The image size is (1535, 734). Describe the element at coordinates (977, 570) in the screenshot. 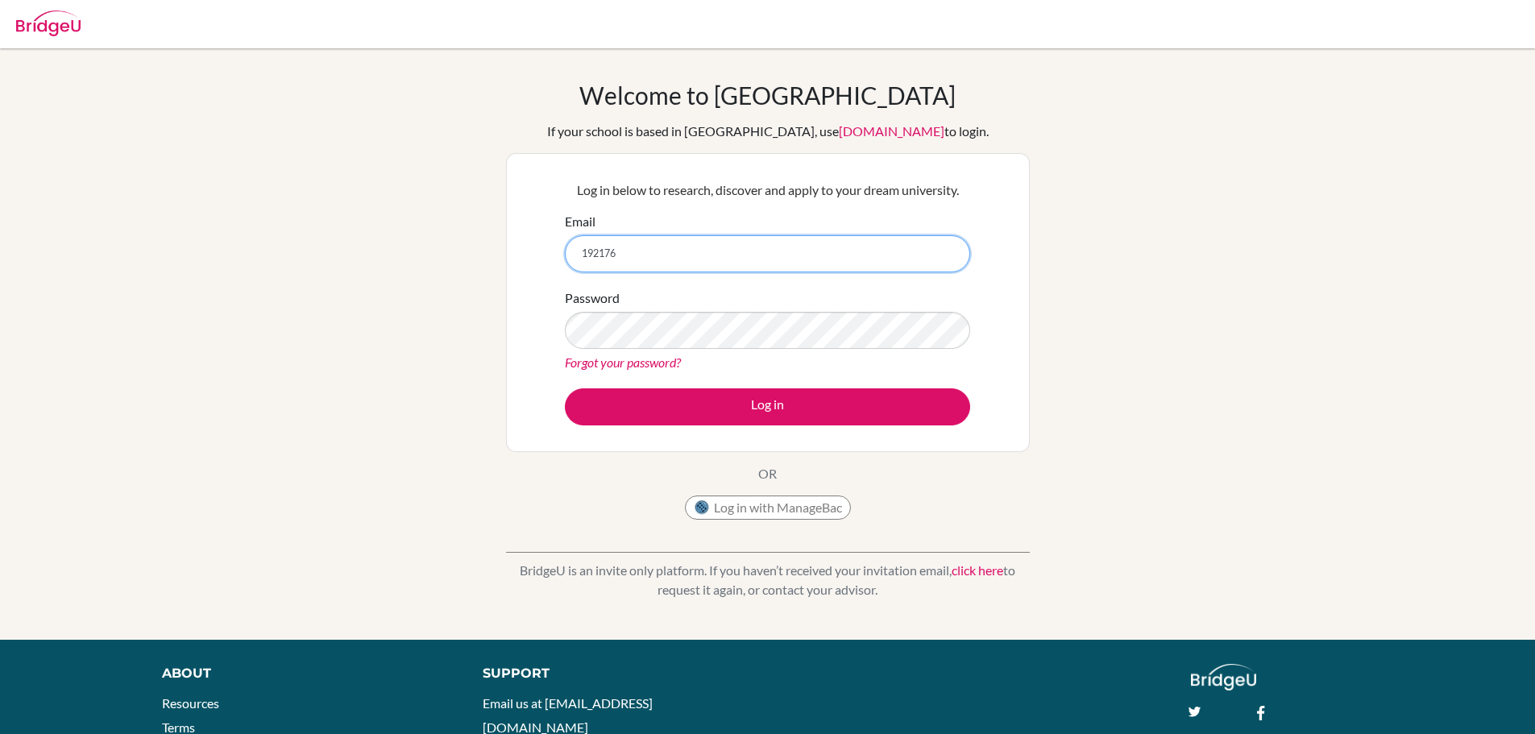

I see `a: click here` at that location.